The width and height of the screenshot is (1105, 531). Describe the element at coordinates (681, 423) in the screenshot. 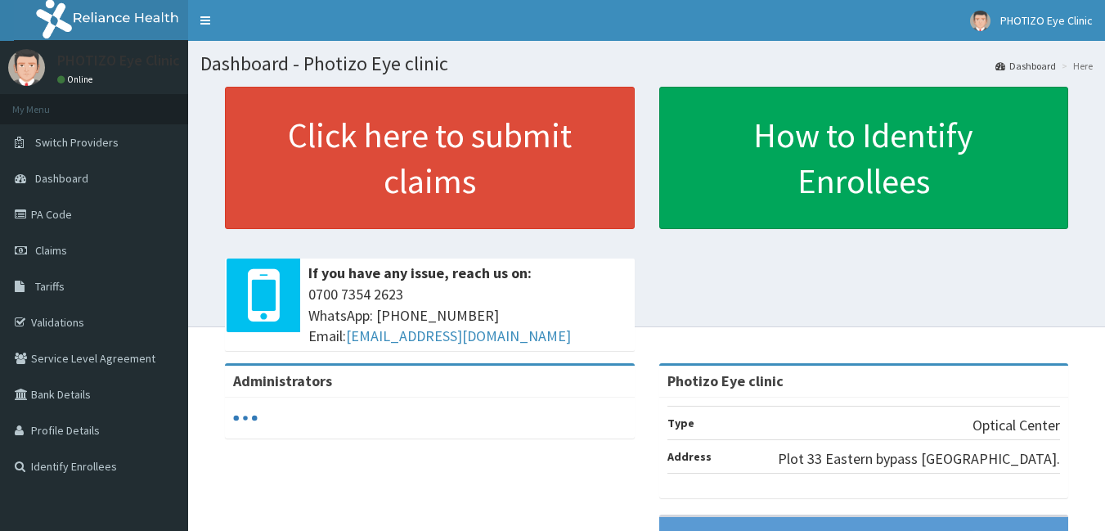

I see `b: Type` at that location.